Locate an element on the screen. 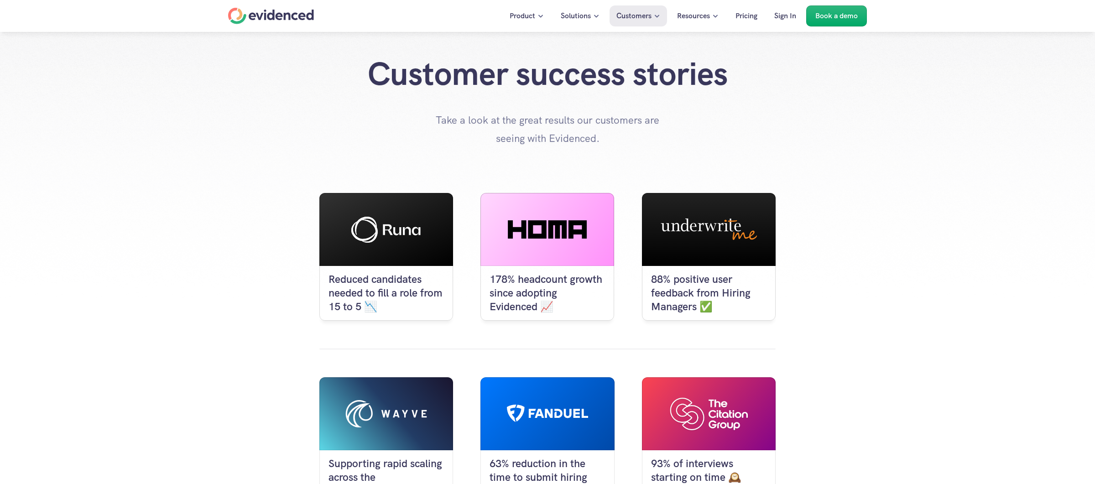  a: Sign In is located at coordinates (785, 16).